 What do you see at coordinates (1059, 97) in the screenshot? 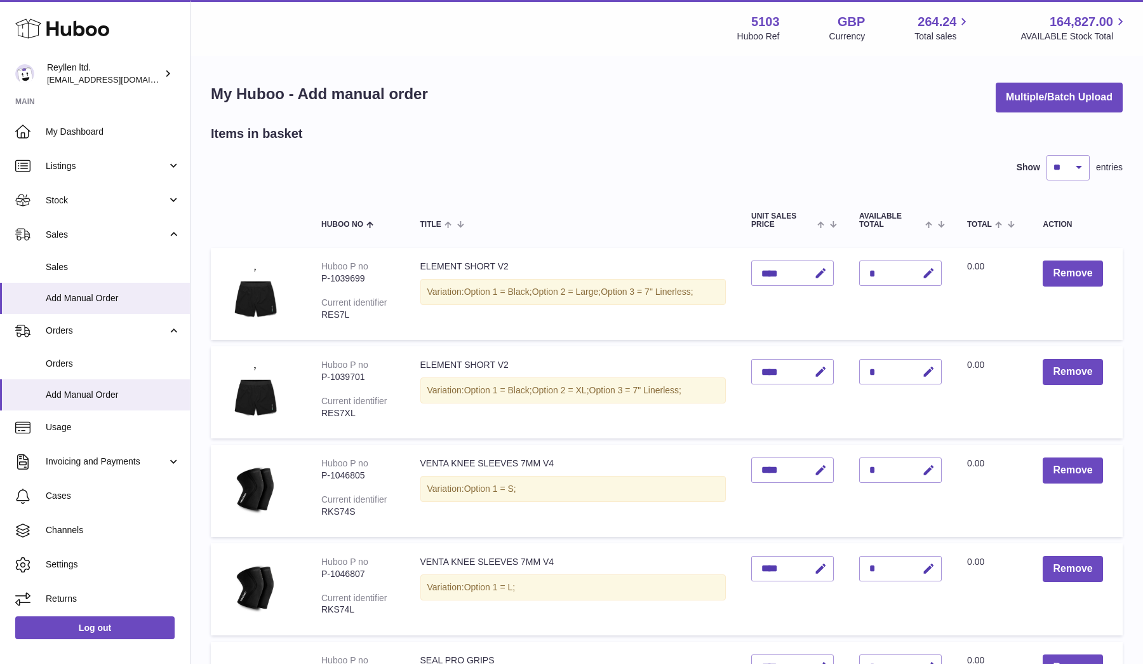
I see `button: Multiple/Batch Upload` at bounding box center [1059, 97].